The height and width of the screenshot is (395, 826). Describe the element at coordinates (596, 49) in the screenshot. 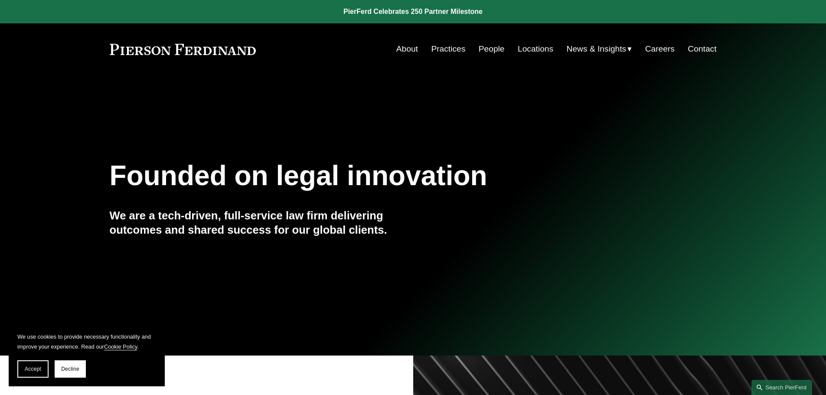

I see `span: News & Insights` at that location.